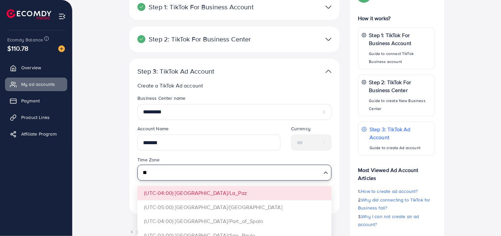 Image resolution: width=501 pixels, height=236 pixels. I want to click on p: 3., so click(396, 220).